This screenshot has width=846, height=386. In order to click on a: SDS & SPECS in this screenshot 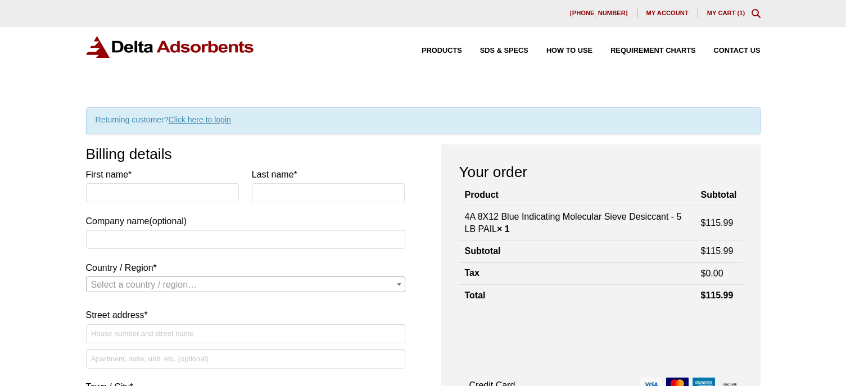, I will do `click(495, 51)`.